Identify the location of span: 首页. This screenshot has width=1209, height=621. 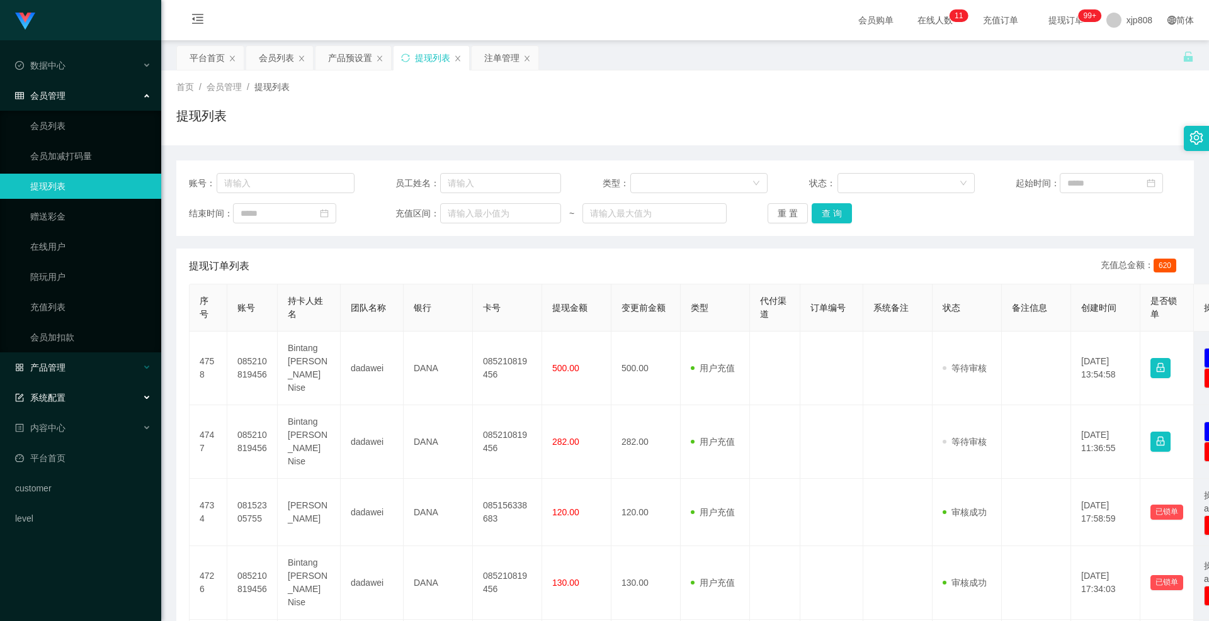
(185, 87).